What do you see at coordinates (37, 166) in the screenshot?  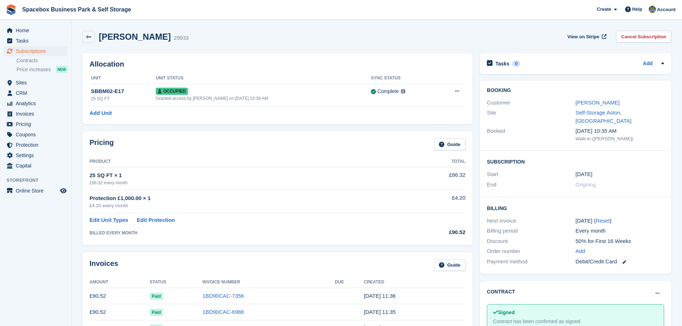 I see `span: Capital` at bounding box center [37, 166].